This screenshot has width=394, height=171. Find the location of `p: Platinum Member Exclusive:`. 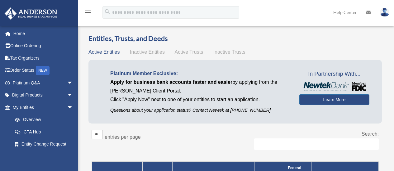

p: Platinum Member Exclusive: is located at coordinates (200, 74).